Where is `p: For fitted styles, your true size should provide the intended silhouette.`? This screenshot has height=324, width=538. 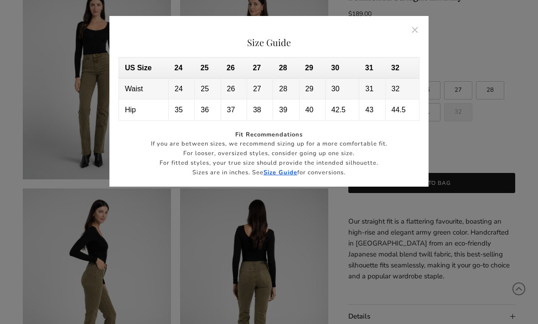 p: For fitted styles, your true size should provide the intended silhouette. is located at coordinates (269, 163).